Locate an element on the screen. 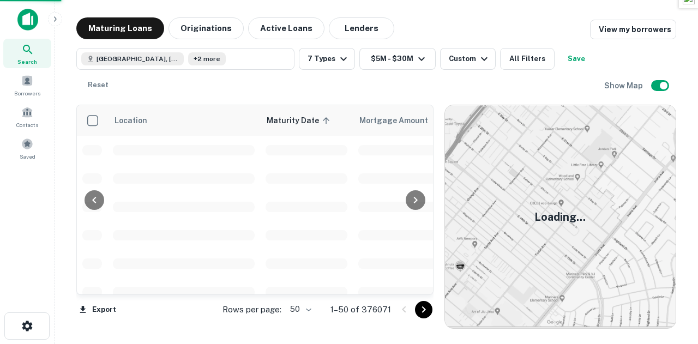 Image resolution: width=698 pixels, height=344 pixels. span: Borrowers is located at coordinates (27, 93).